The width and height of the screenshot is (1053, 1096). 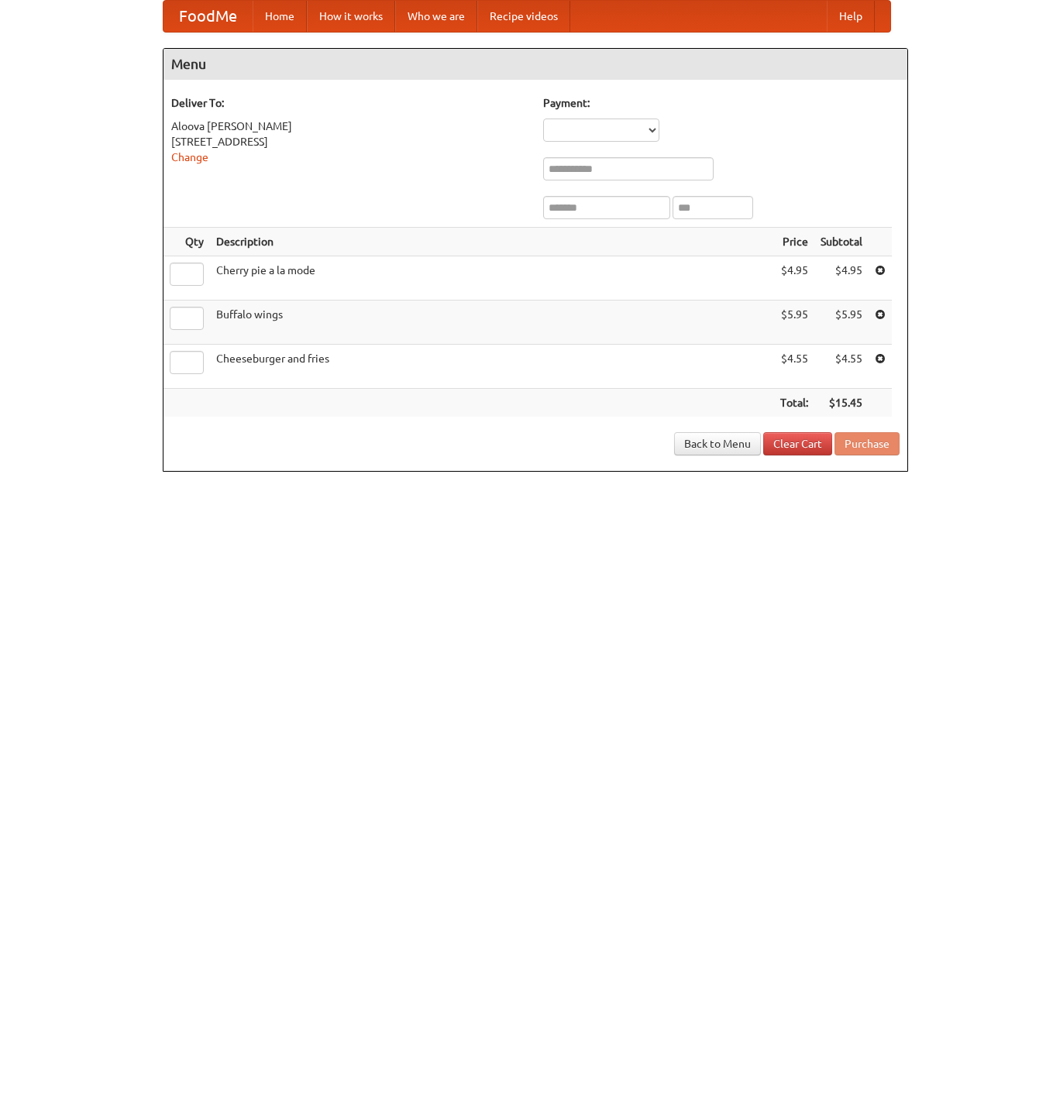 What do you see at coordinates (841, 242) in the screenshot?
I see `th: Subtotal` at bounding box center [841, 242].